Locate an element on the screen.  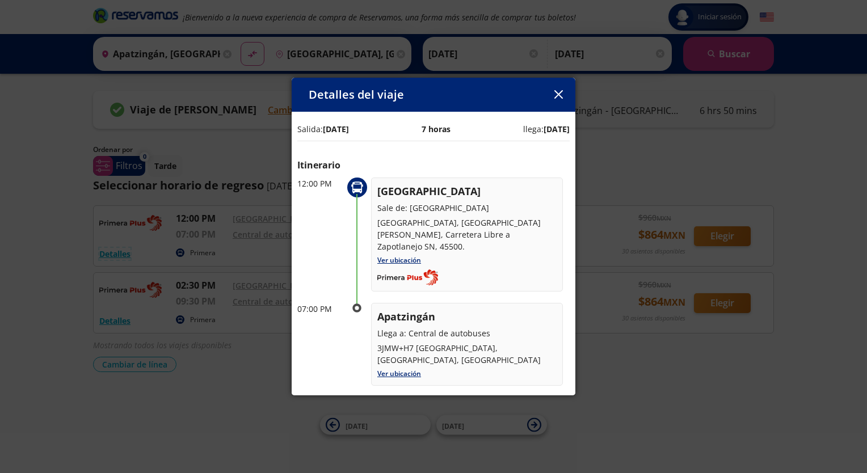
p: Itinerario is located at coordinates (433, 165).